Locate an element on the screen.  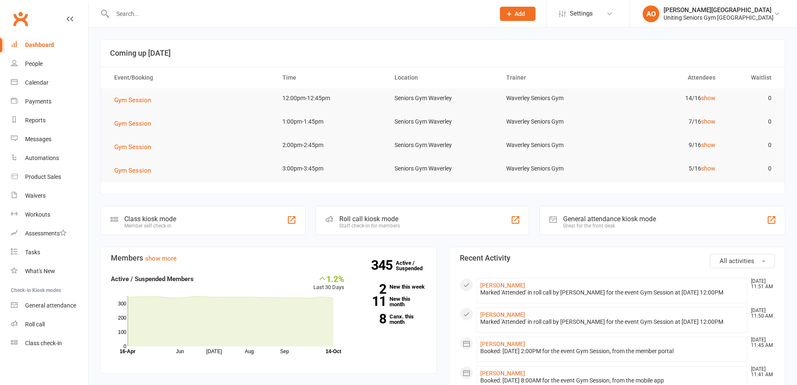
a: Clubworx is located at coordinates (21, 19).